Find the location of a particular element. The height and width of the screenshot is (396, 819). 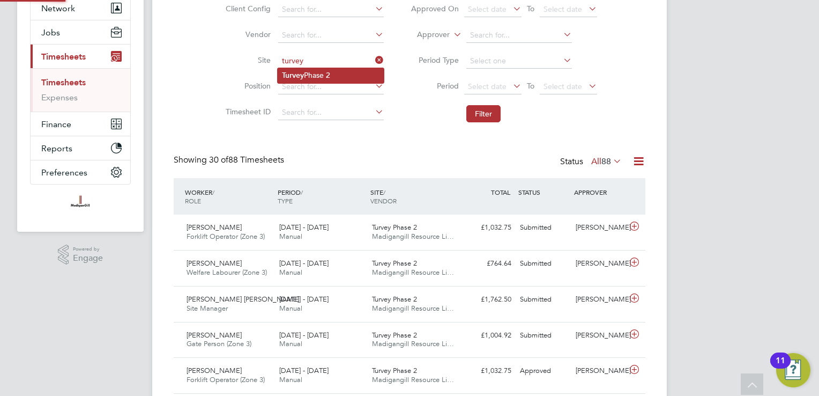

span: TOTAL is located at coordinates (501, 192).